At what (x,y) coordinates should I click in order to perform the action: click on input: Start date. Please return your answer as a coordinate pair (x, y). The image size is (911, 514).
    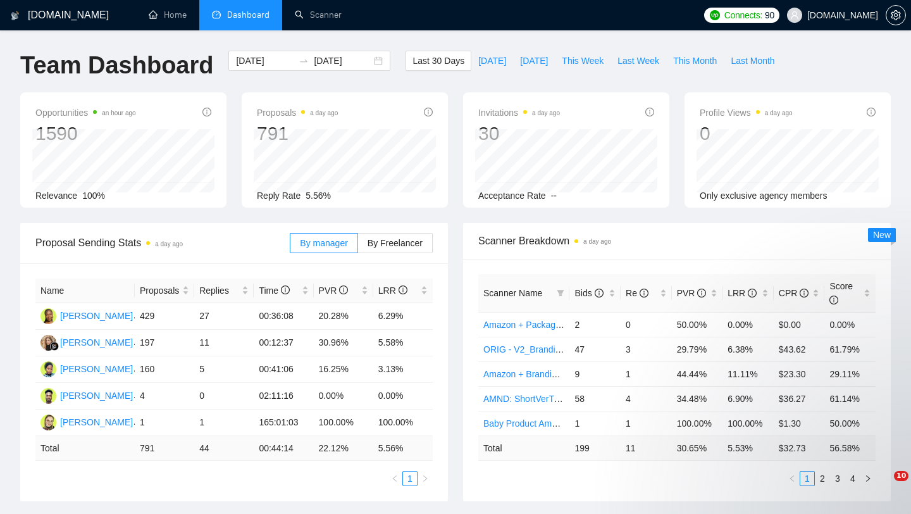
    Looking at the image, I should click on (264, 61).